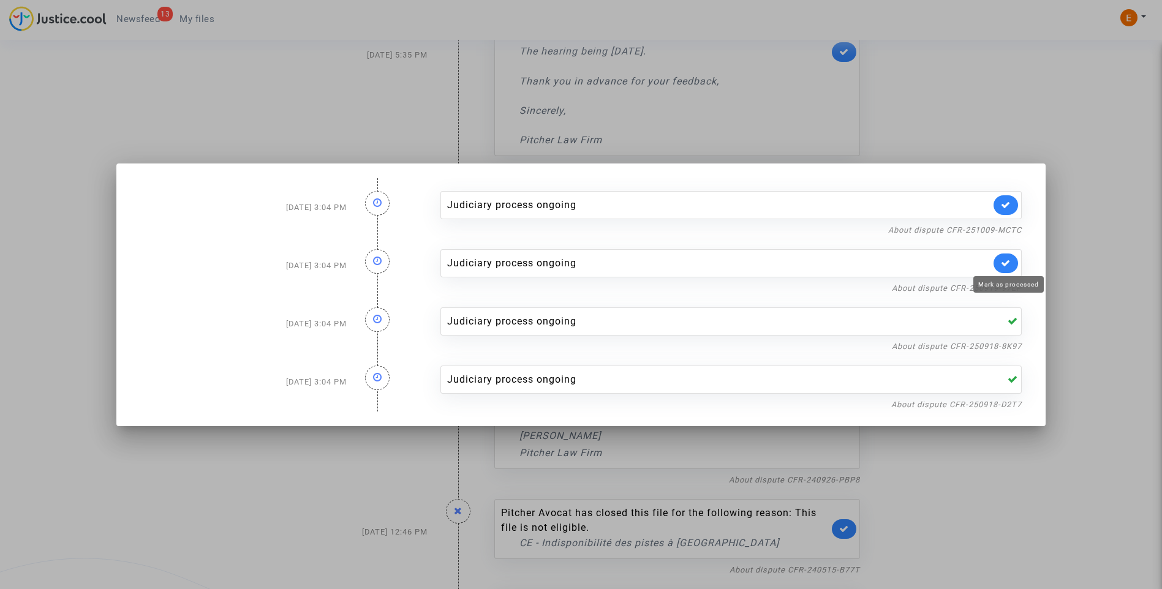 The width and height of the screenshot is (1162, 589). What do you see at coordinates (955, 230) in the screenshot?
I see `a: About dispute CFR-251009-MCTC` at bounding box center [955, 230].